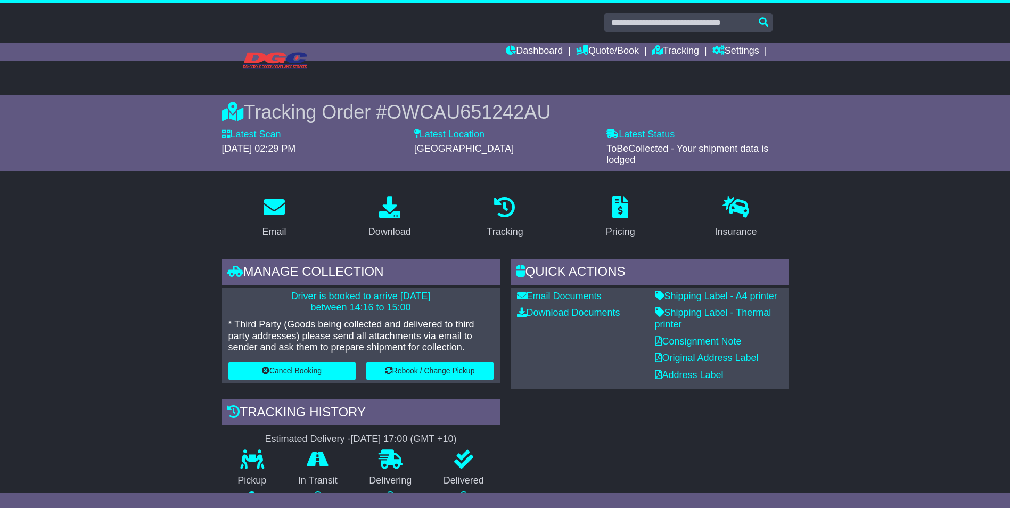 This screenshot has width=1010, height=508. What do you see at coordinates (641, 135) in the screenshot?
I see `label: Latest Status` at bounding box center [641, 135].